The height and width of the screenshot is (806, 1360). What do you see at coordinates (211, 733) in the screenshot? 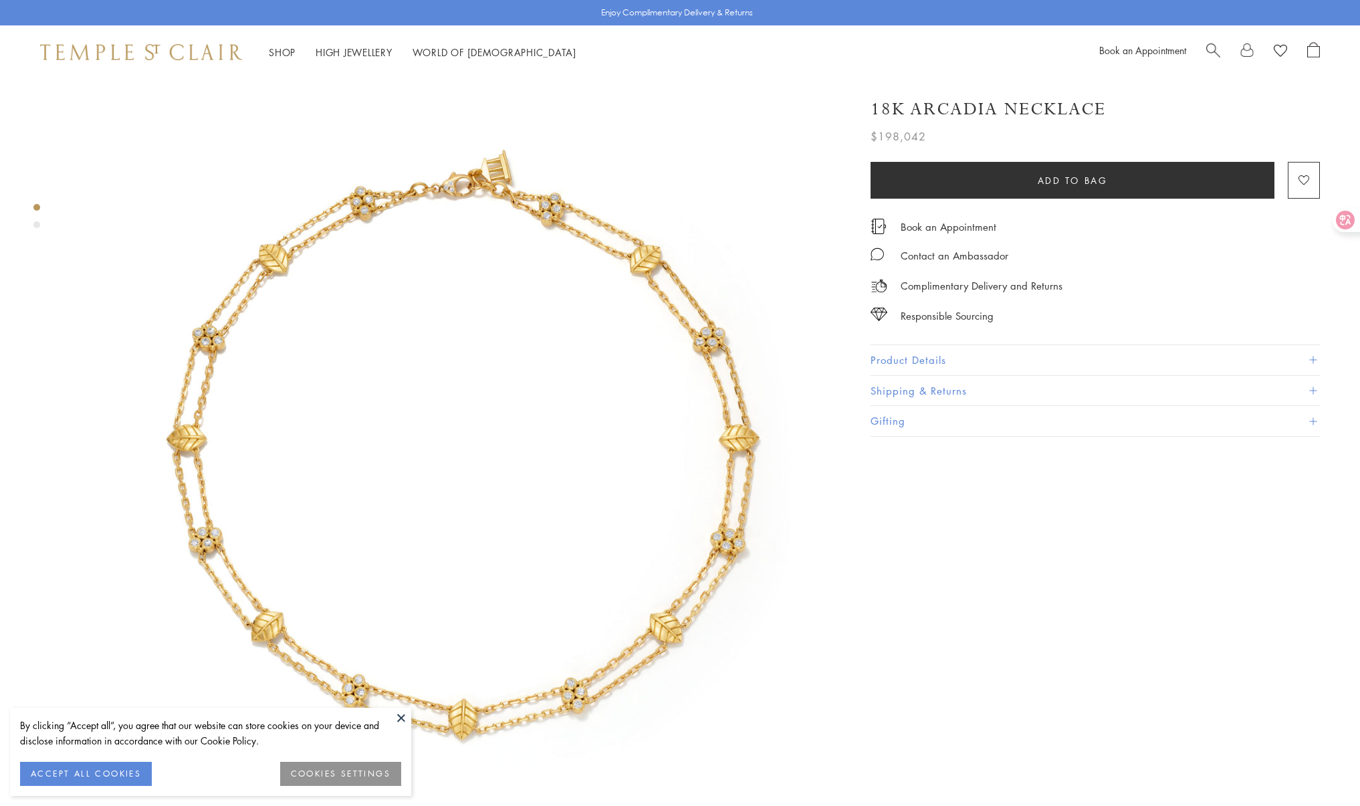
I see `div: By clicking “Accept all”, you agree that our website can store cookies on your device and disclos...` at bounding box center [211, 733].